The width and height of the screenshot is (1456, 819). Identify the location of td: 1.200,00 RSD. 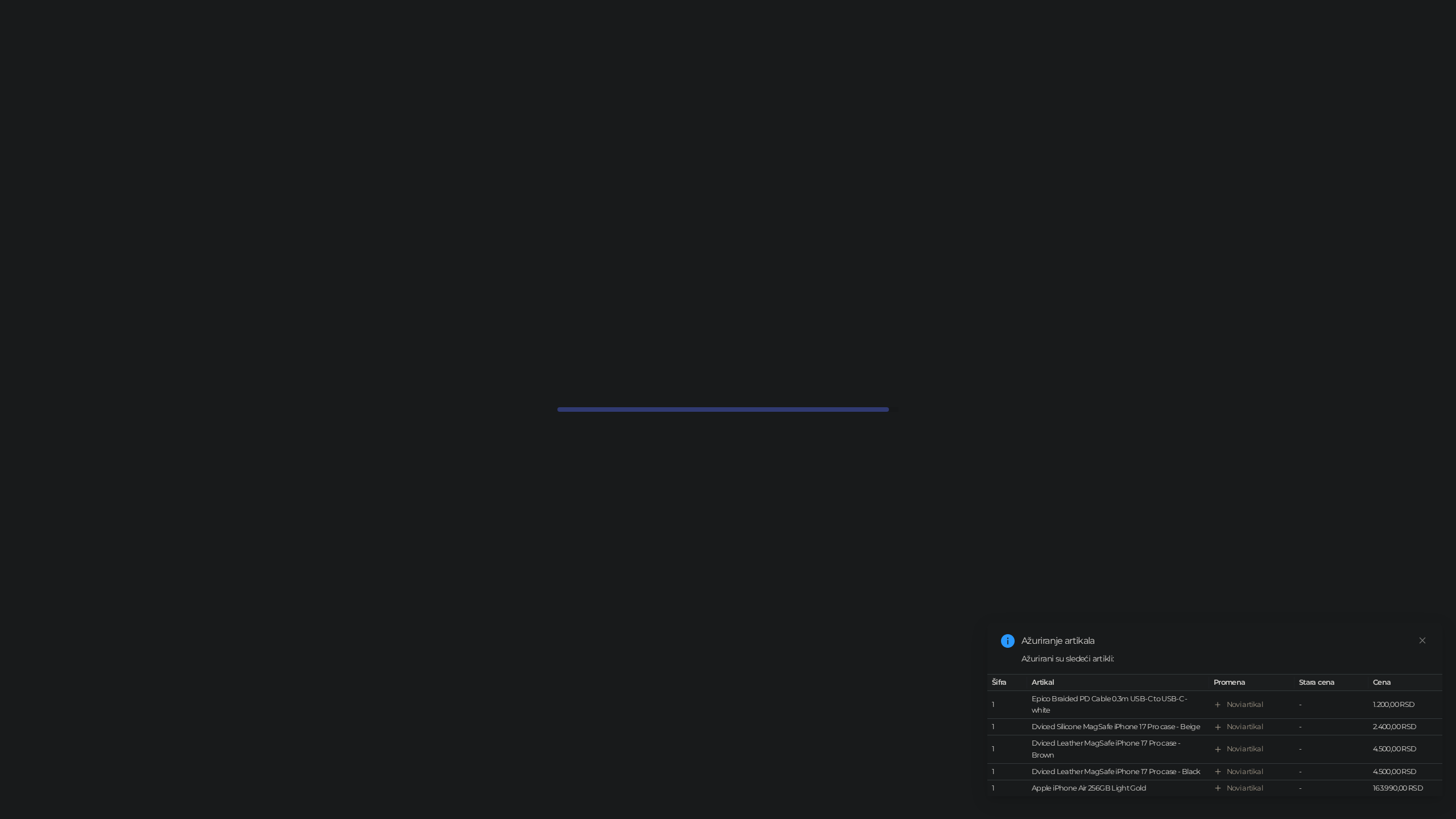
(1406, 704).